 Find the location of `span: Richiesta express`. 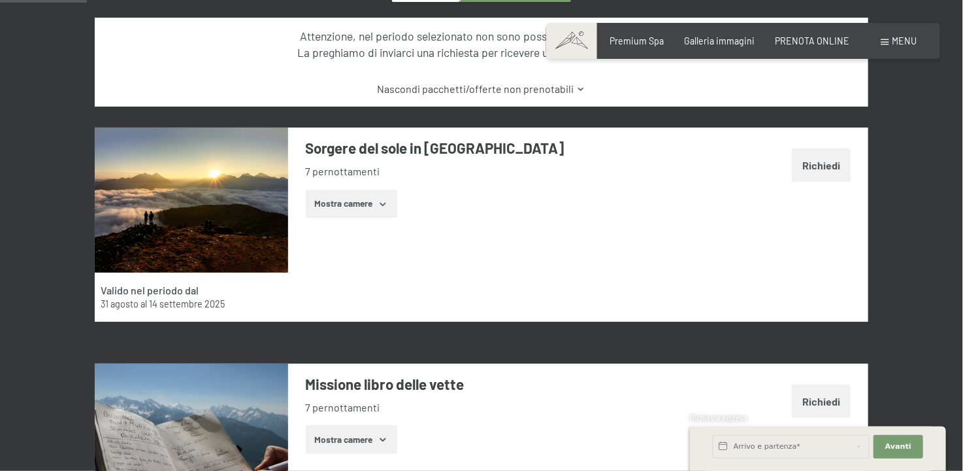

span: Richiesta express is located at coordinates (719, 417).